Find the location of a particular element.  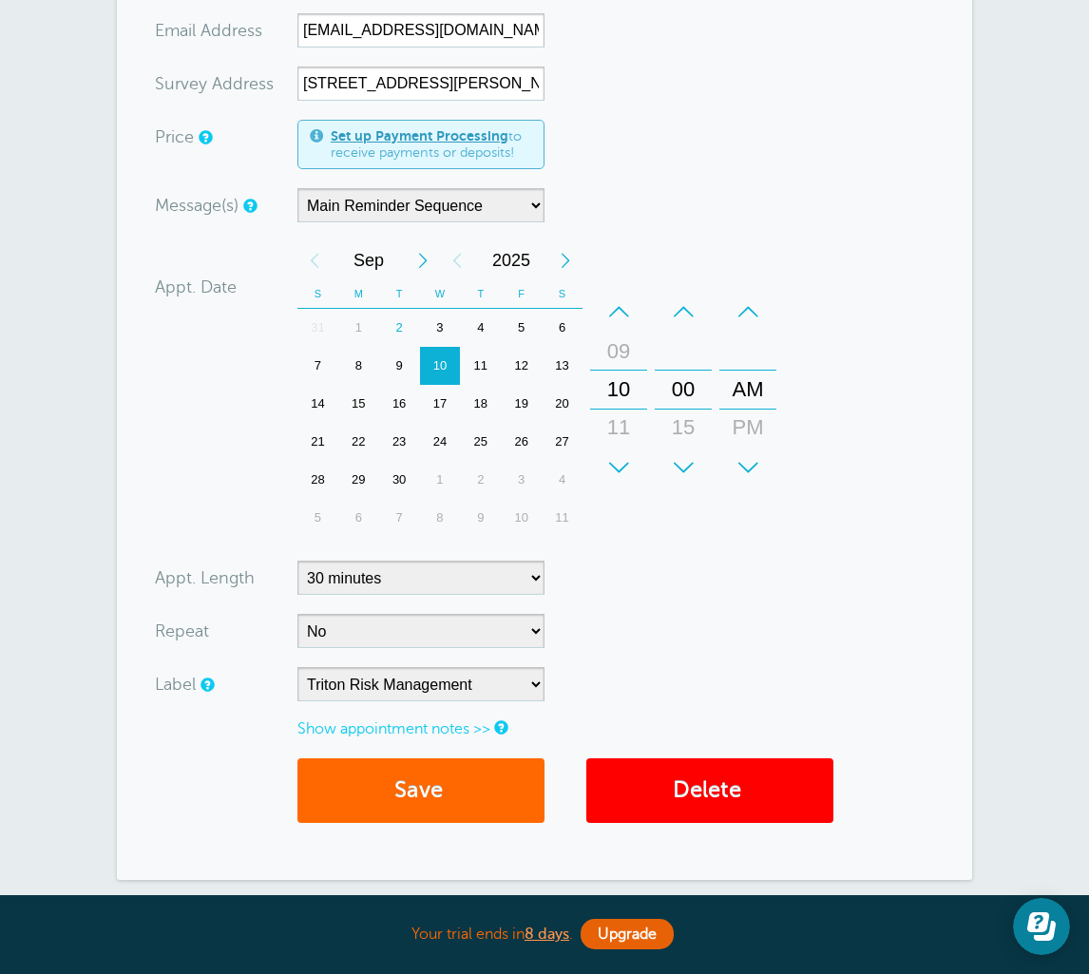

div: 09 is located at coordinates (618, 352).